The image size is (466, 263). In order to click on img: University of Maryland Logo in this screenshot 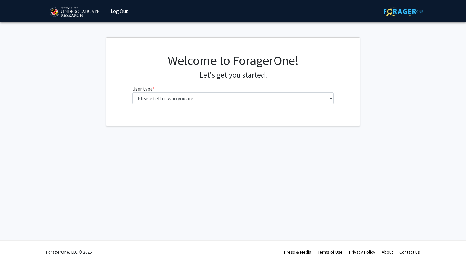, I will do `click(74, 12)`.